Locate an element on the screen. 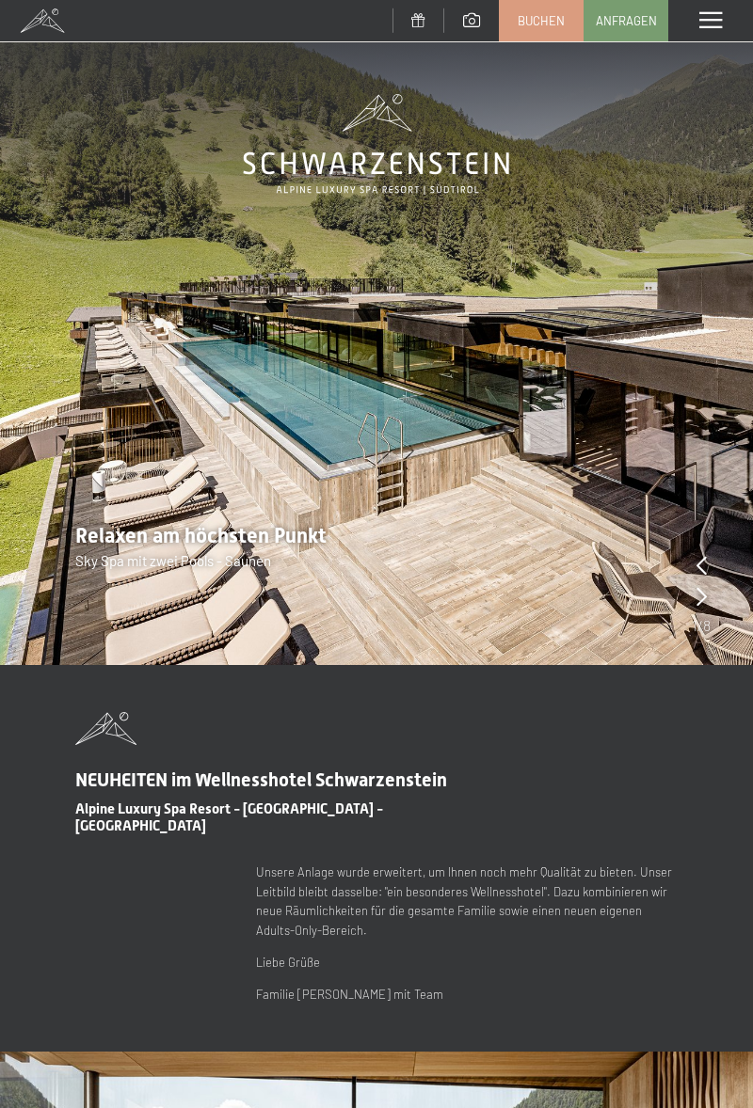 The image size is (753, 1108). a: Anfragen is located at coordinates (626, 21).